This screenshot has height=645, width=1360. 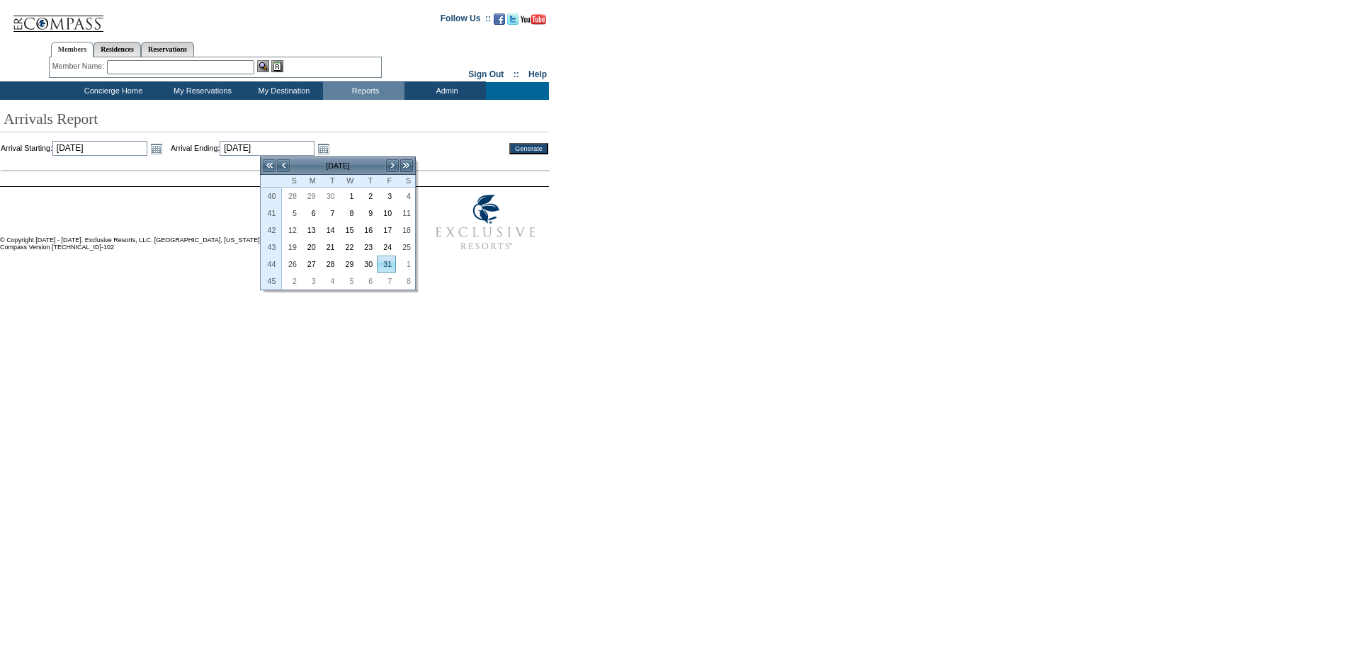 What do you see at coordinates (349, 230) in the screenshot?
I see `td: Wednesday, October 15, 2025` at bounding box center [349, 230].